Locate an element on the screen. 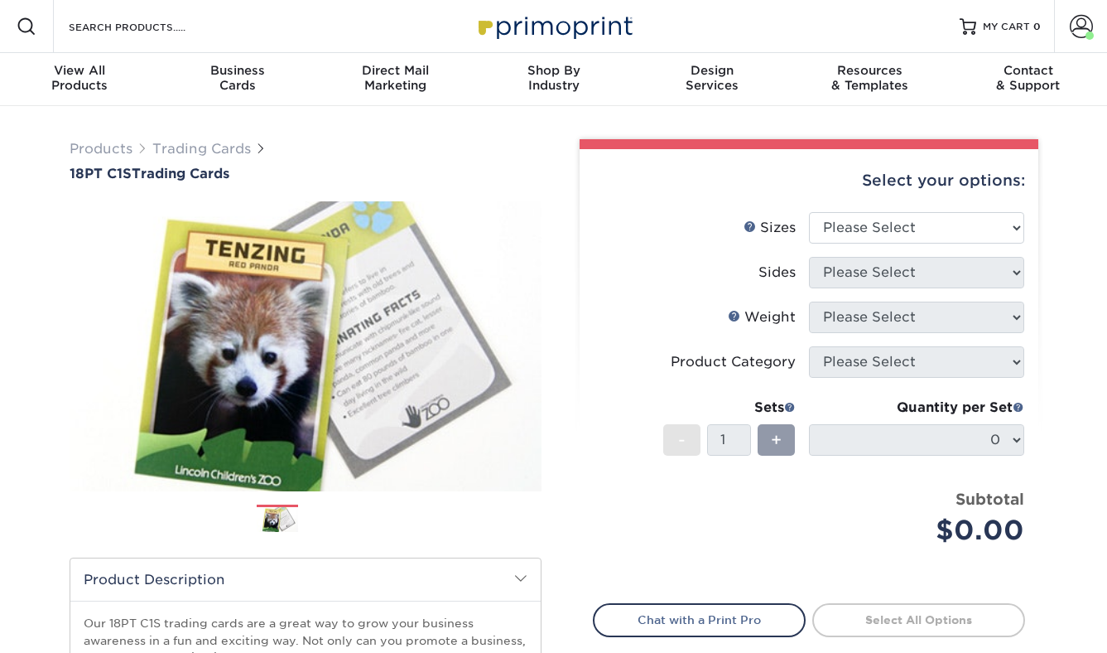 This screenshot has height=653, width=1107. strong: Subtotal is located at coordinates (990, 499).